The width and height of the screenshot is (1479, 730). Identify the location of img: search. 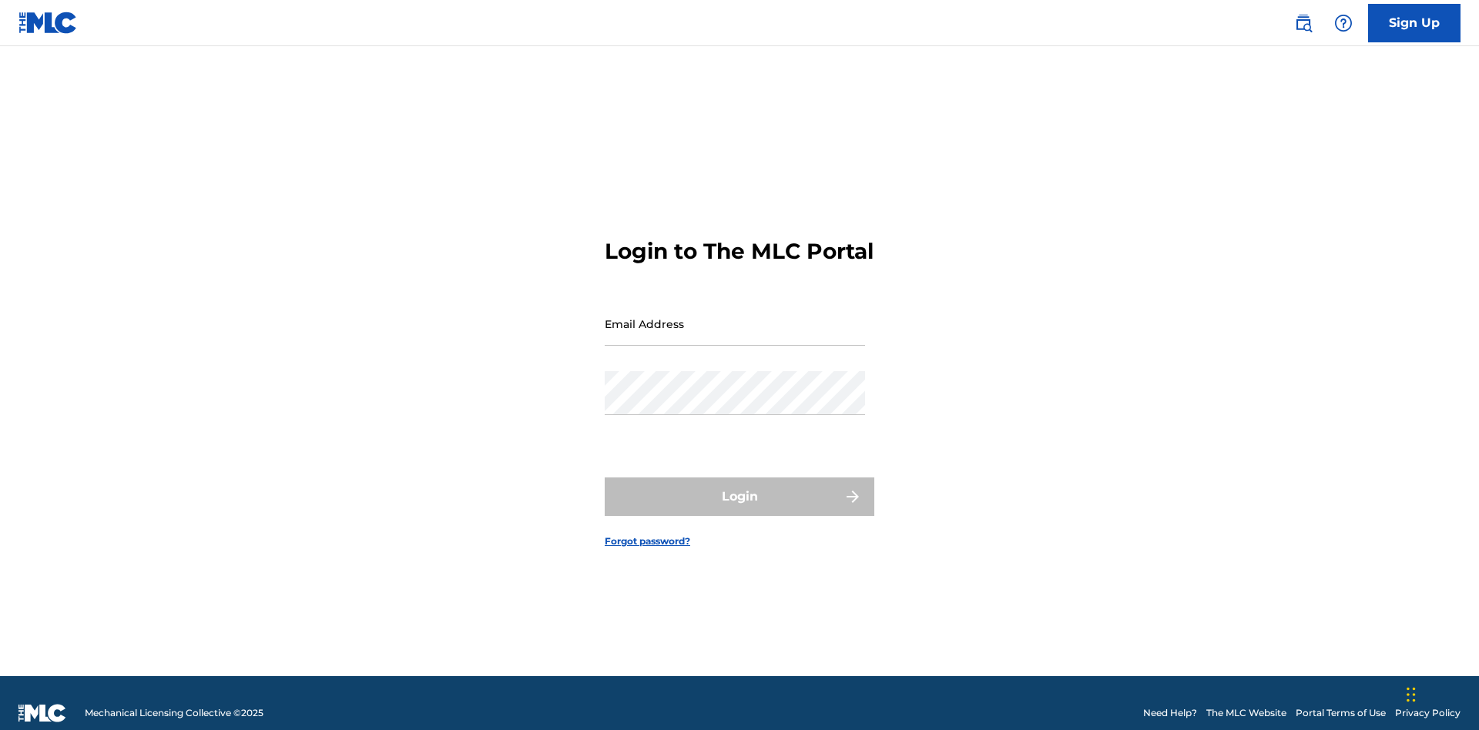
(1303, 23).